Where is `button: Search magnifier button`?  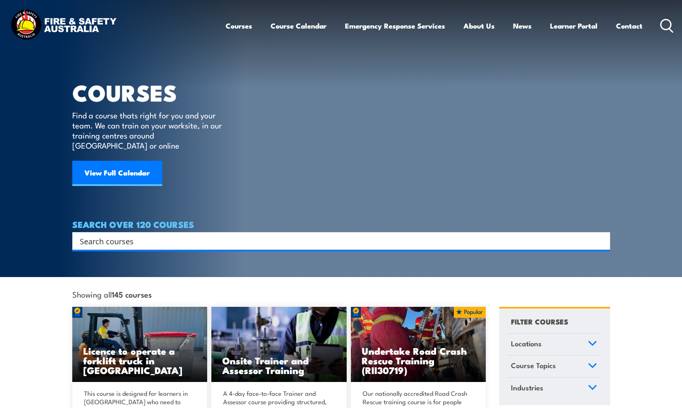 button: Search magnifier button is located at coordinates (601, 241).